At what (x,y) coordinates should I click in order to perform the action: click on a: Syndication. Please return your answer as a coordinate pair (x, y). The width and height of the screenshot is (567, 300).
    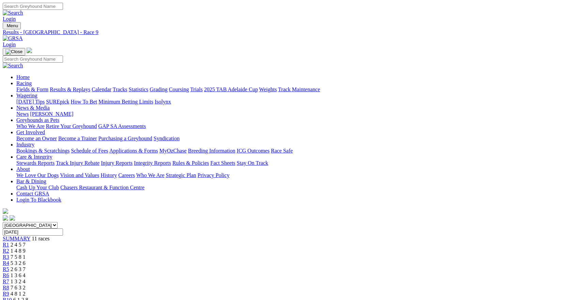
    Looking at the image, I should click on (167, 138).